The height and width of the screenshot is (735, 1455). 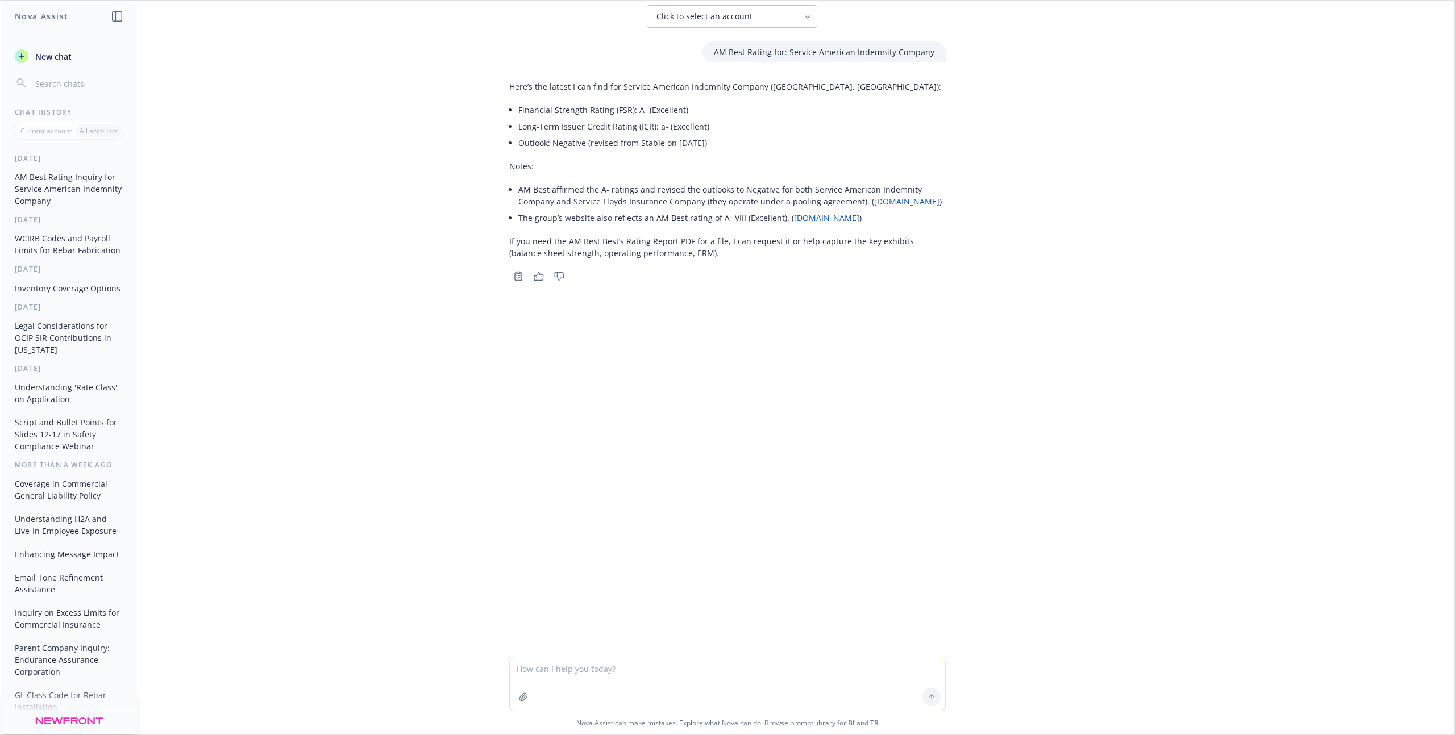 I want to click on a: BI, so click(x=851, y=723).